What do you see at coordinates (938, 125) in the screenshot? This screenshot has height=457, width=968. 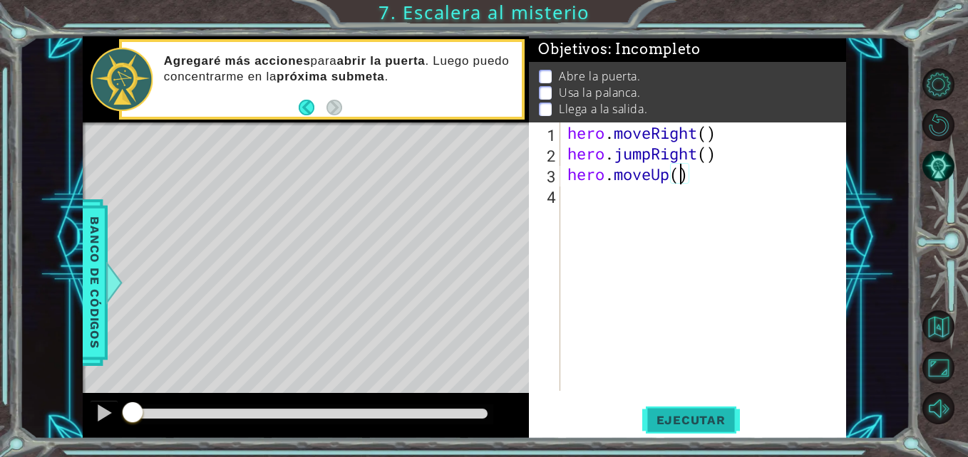 I see `button: Reiniciar nivel` at bounding box center [938, 125].